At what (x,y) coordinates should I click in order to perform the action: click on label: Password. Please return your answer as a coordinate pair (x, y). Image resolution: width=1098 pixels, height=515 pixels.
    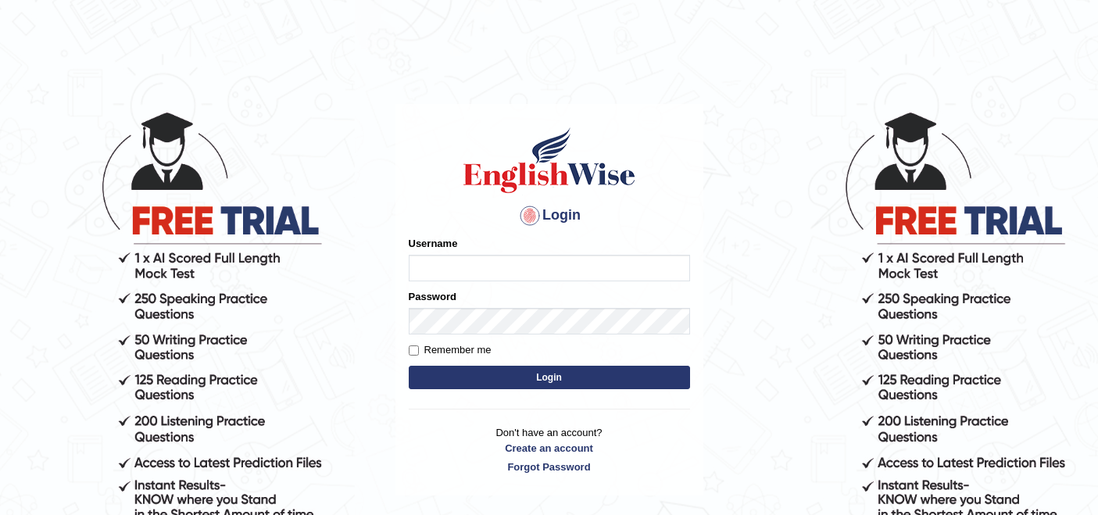
    Looking at the image, I should click on (432, 296).